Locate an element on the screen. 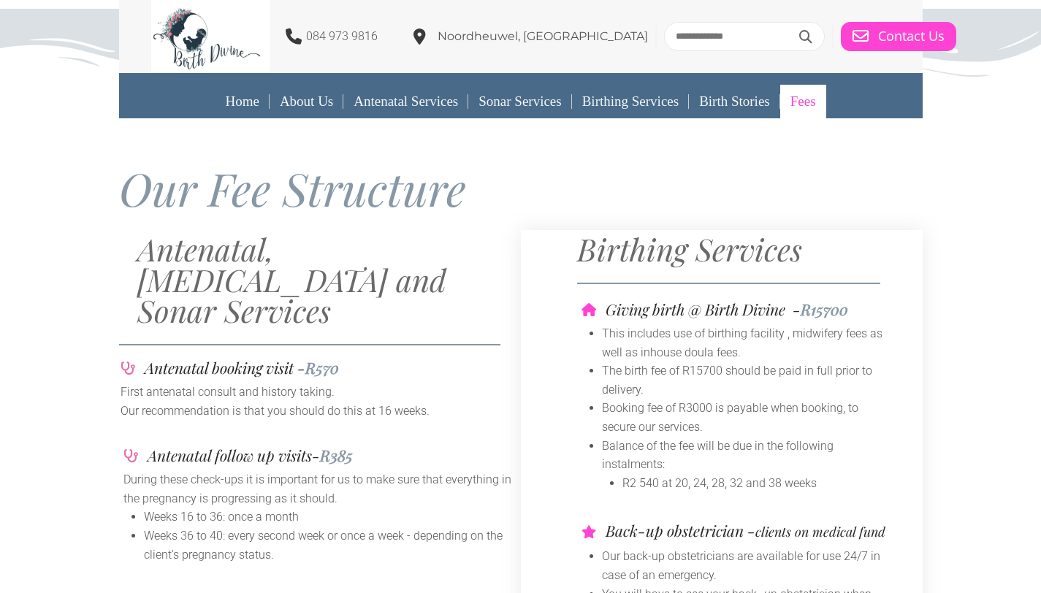  h2: Birthing Services is located at coordinates (746, 249).